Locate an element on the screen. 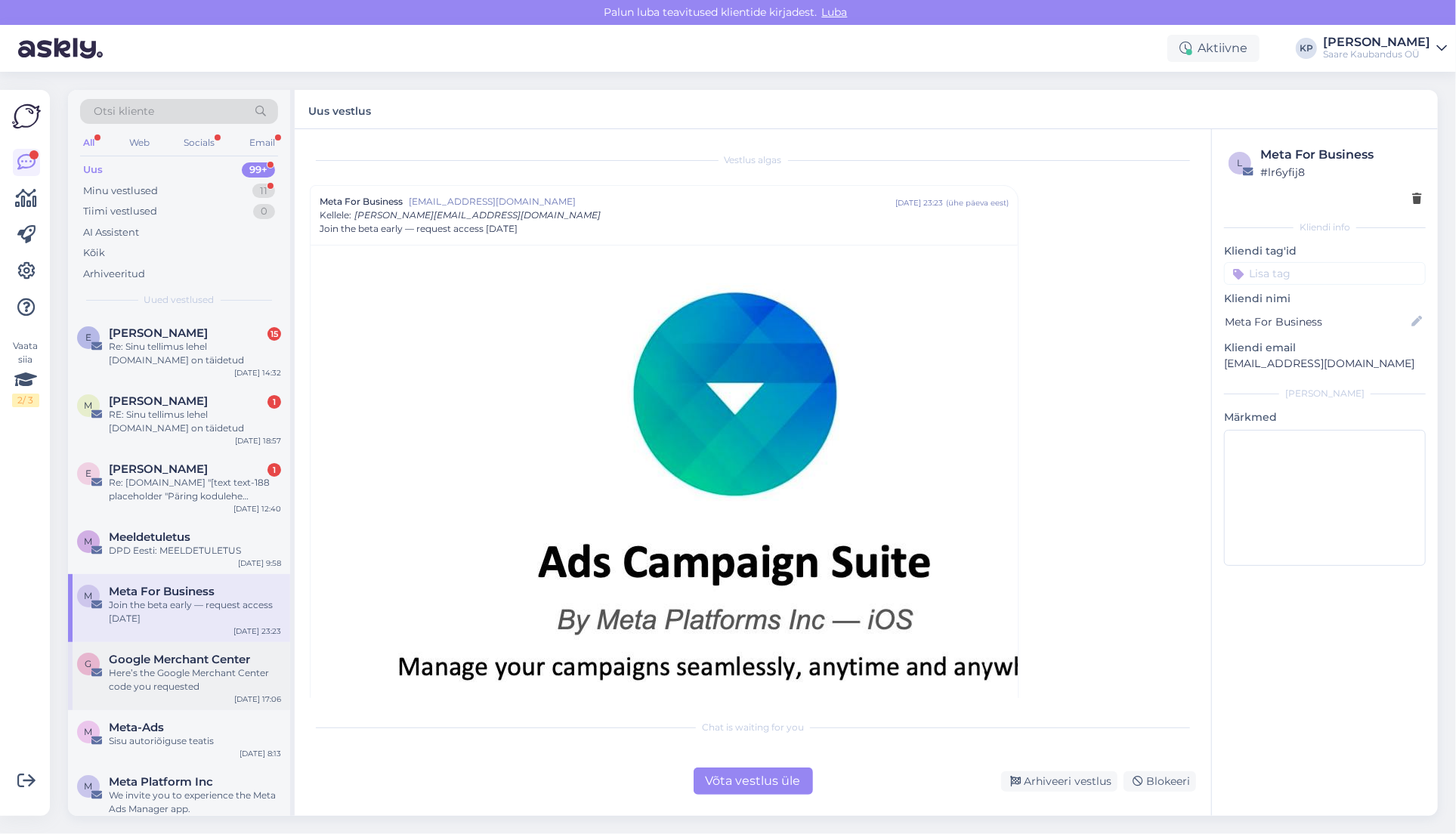 The height and width of the screenshot is (834, 1456). div: Sisu autoriõiguse teatis is located at coordinates (195, 741).